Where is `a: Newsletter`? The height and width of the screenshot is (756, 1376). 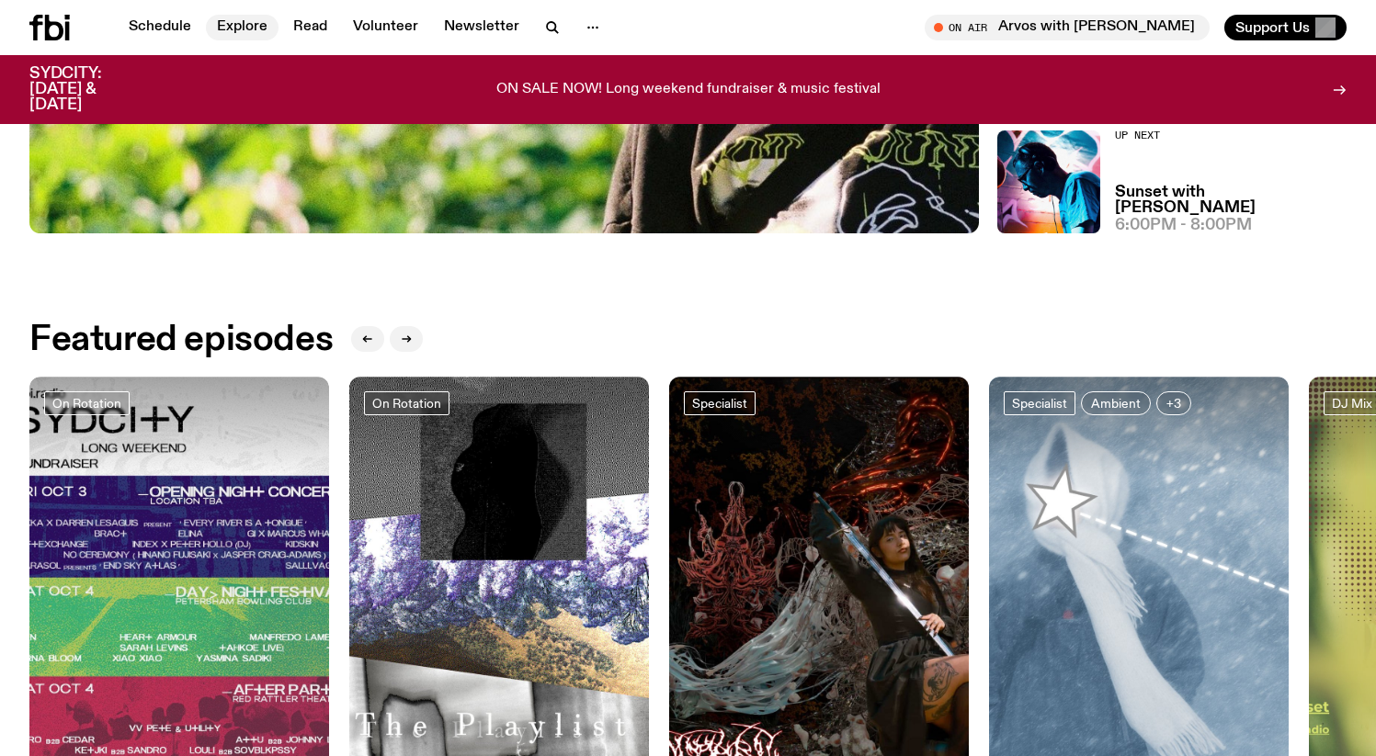 a: Newsletter is located at coordinates (482, 28).